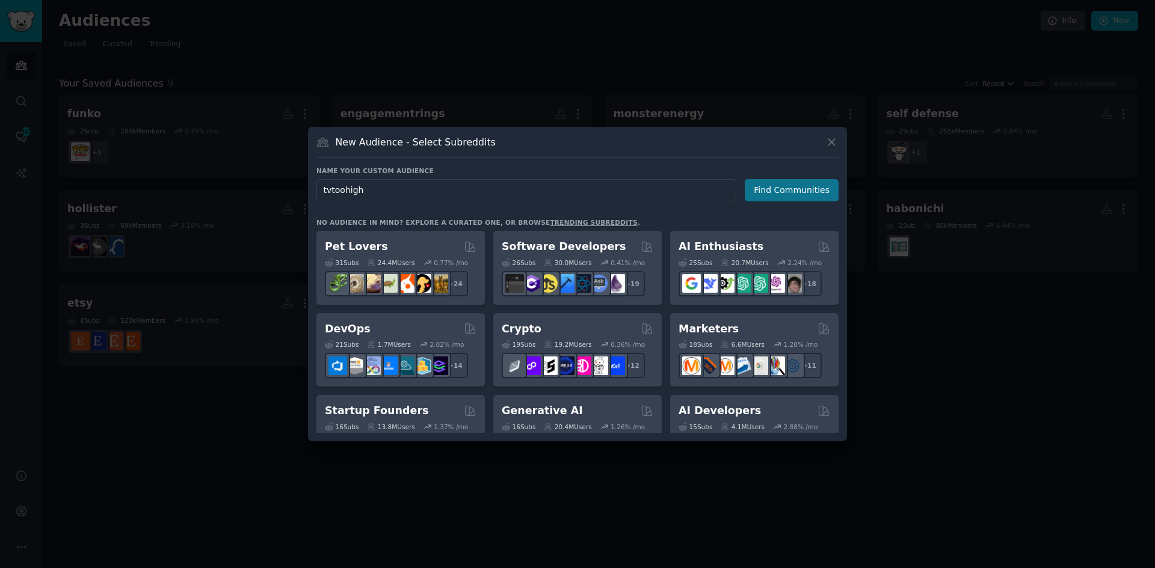 This screenshot has width=1155, height=568. What do you see at coordinates (744, 263) in the screenshot?
I see `div: 20.7M Users` at bounding box center [744, 263].